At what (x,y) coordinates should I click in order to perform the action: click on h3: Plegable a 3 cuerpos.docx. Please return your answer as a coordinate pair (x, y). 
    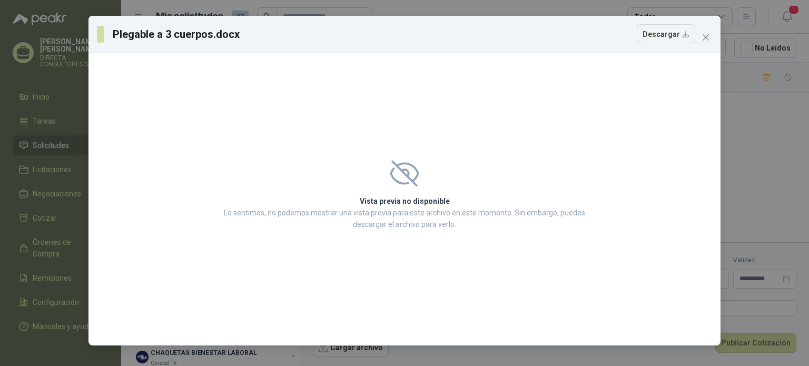
    Looking at the image, I should click on (176, 34).